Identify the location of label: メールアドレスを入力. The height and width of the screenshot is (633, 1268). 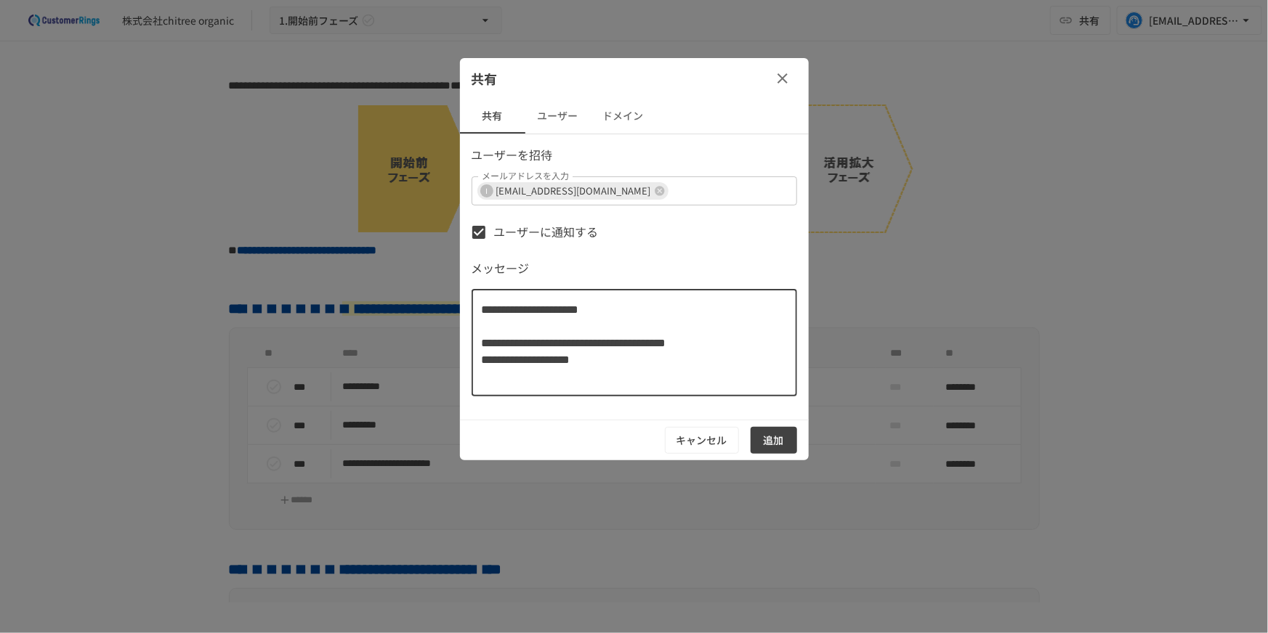
(525, 176).